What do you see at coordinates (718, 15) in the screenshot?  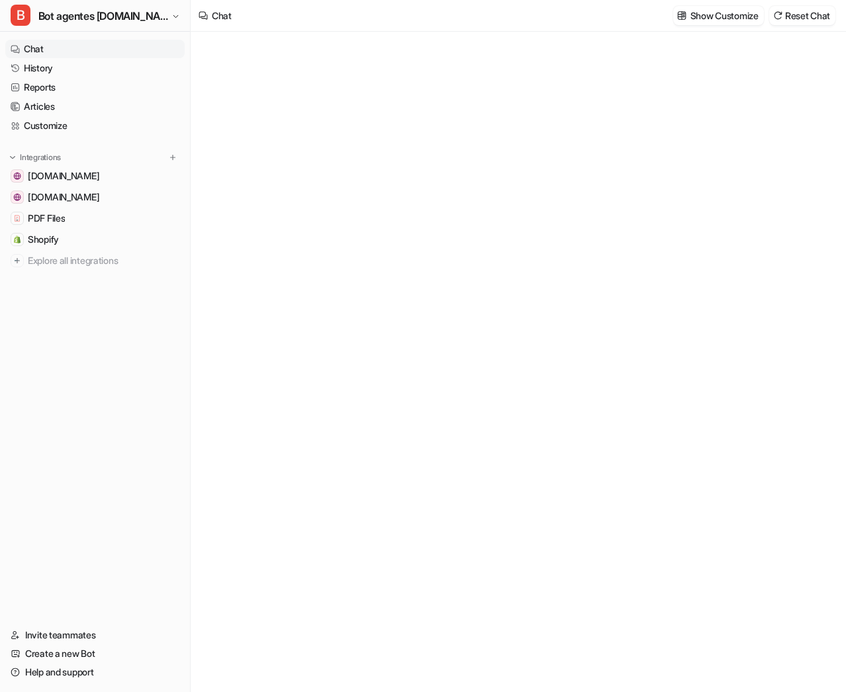 I see `button: Show Customize` at bounding box center [718, 15].